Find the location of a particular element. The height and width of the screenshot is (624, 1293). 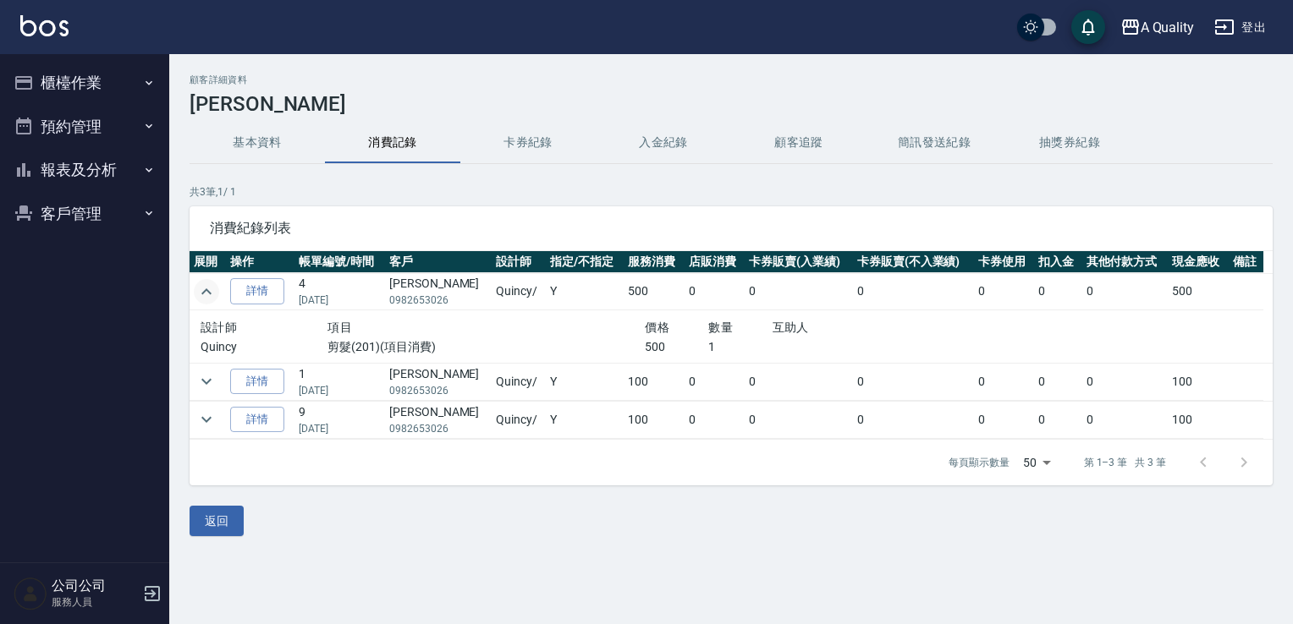

button: 基本資料 is located at coordinates (257, 143).